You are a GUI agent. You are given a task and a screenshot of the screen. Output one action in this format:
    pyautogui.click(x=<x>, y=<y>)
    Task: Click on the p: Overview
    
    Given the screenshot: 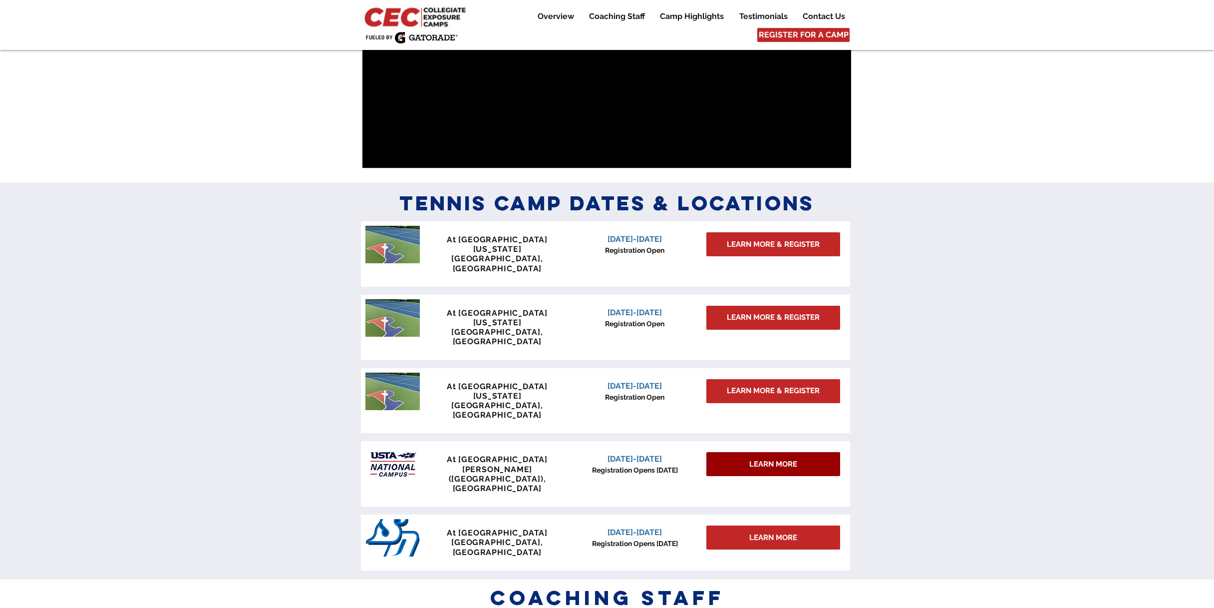 What is the action you would take?
    pyautogui.click(x=556, y=16)
    